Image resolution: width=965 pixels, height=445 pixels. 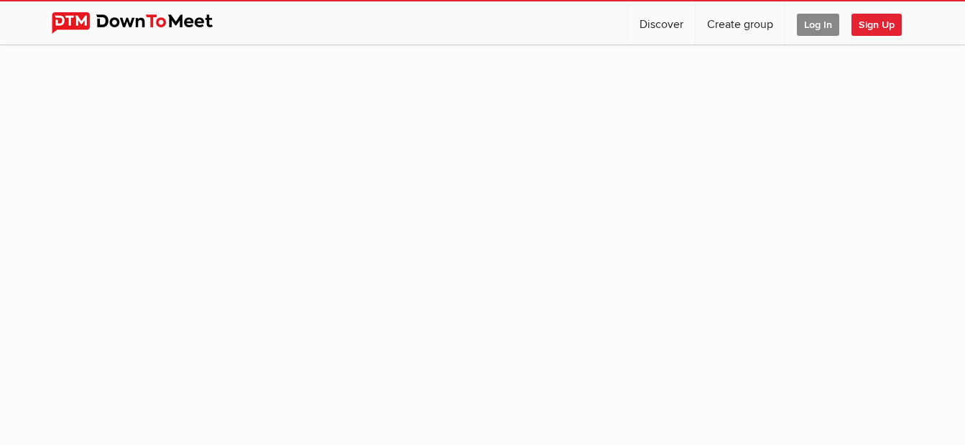 What do you see at coordinates (143, 23) in the screenshot?
I see `img: DownToMeet` at bounding box center [143, 23].